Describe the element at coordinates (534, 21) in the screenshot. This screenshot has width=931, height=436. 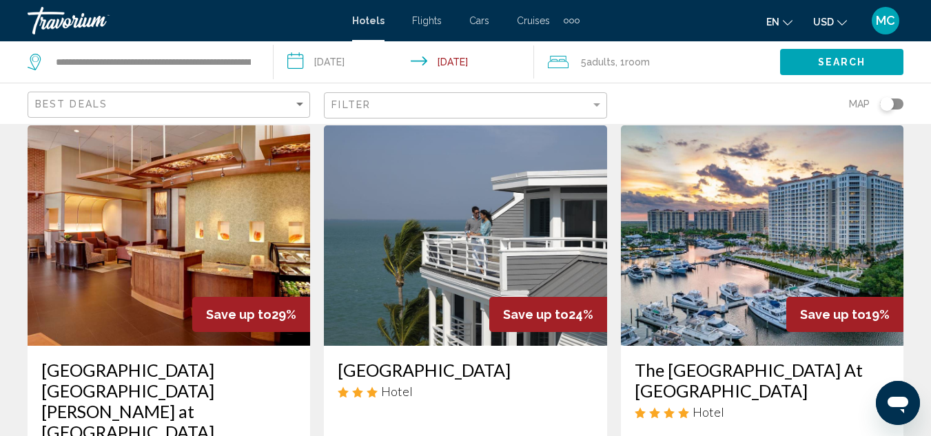
I see `a: Cruises` at that location.